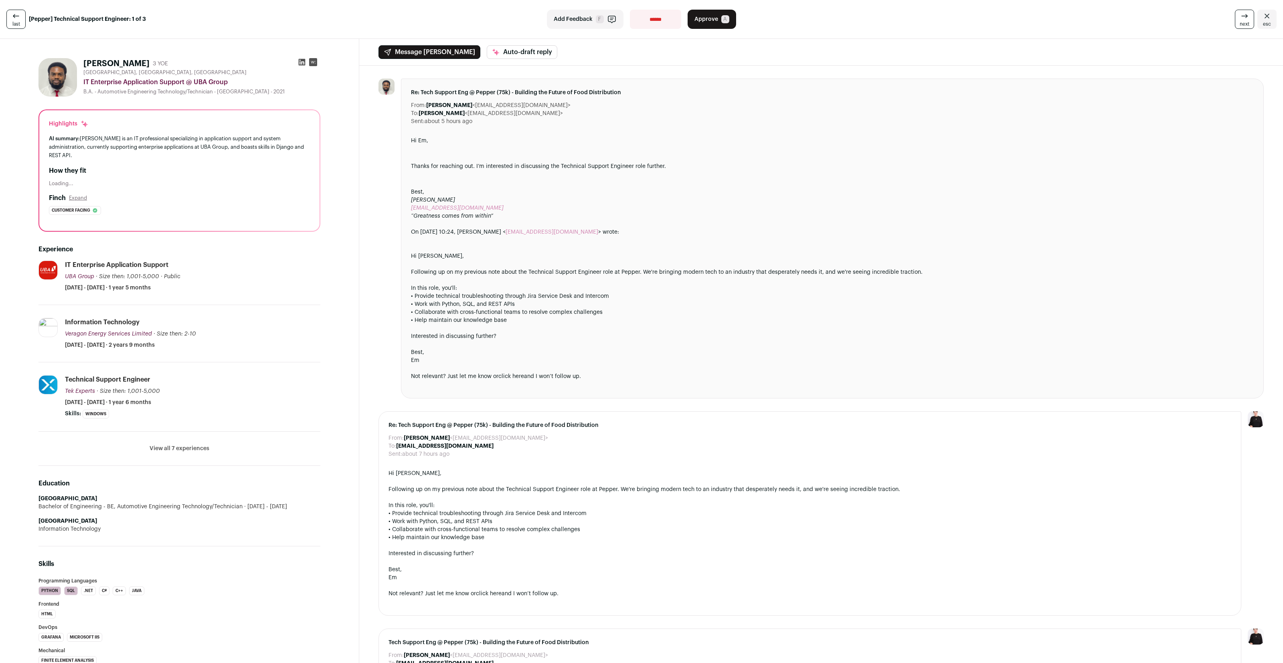 This screenshot has width=1283, height=663. I want to click on span: Public, so click(172, 277).